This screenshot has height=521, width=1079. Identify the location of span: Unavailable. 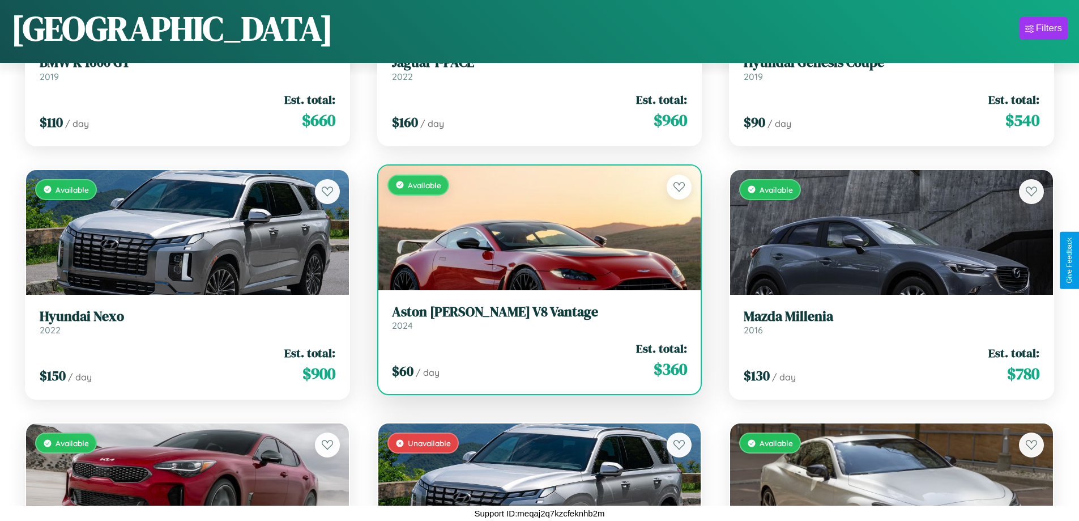
(429, 442).